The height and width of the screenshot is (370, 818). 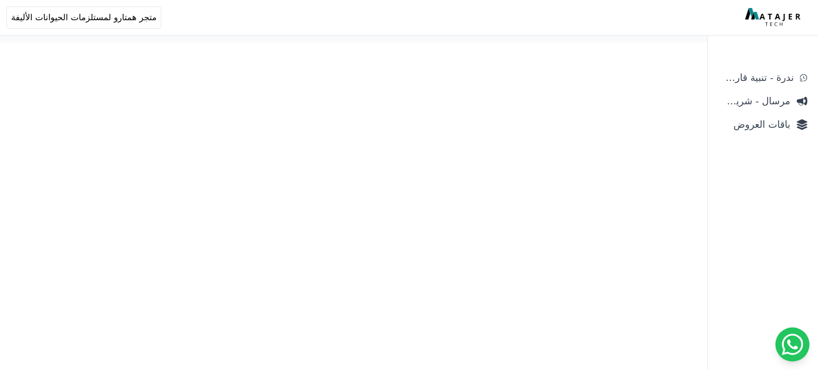 What do you see at coordinates (755, 101) in the screenshot?
I see `span: مرسال - شريط دعاية` at bounding box center [755, 101].